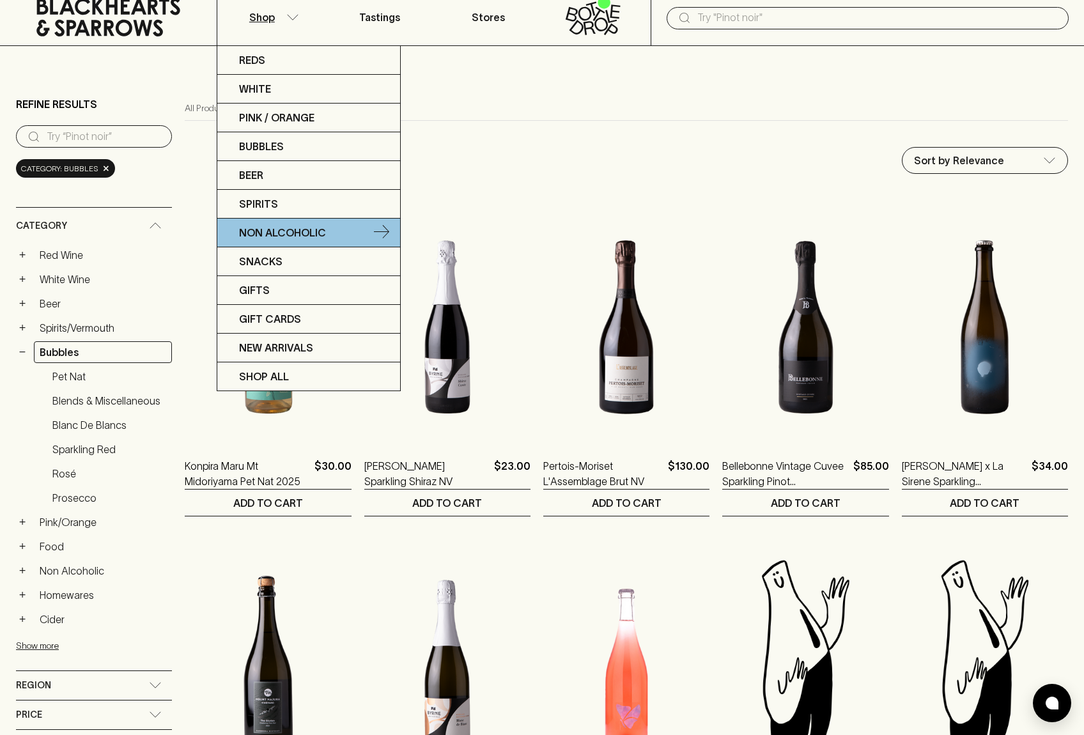 Image resolution: width=1084 pixels, height=735 pixels. Describe the element at coordinates (309, 204) in the screenshot. I see `a: Spirits` at that location.